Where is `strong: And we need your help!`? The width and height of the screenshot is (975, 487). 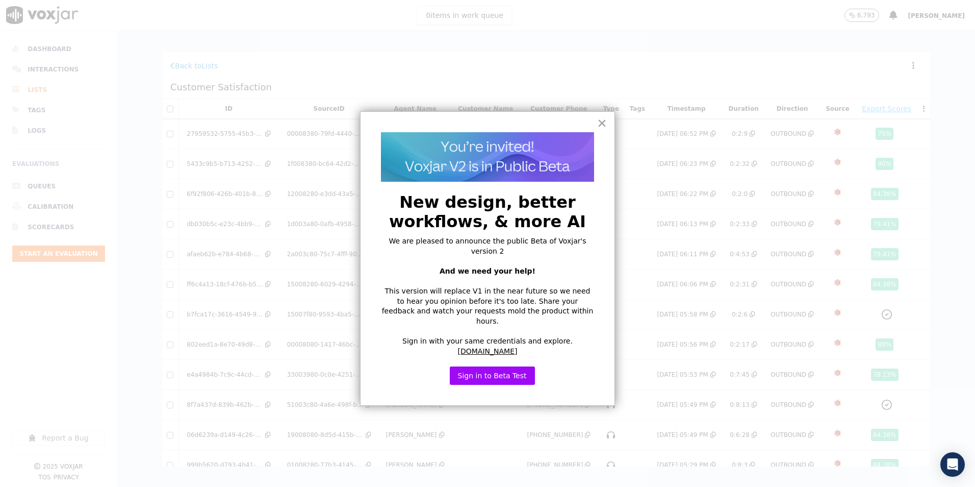 strong: And we need your help! is located at coordinates (488, 271).